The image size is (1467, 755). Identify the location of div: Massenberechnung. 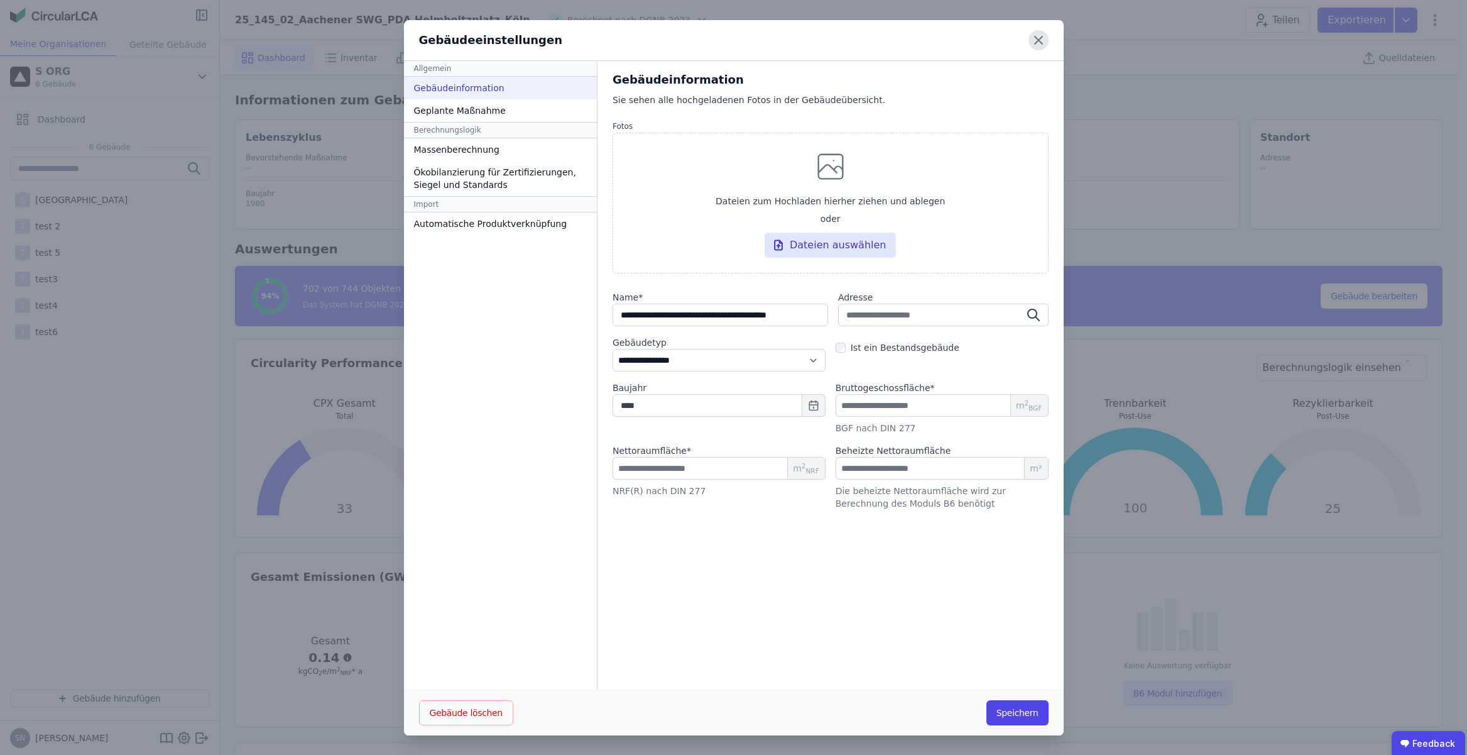
(500, 150).